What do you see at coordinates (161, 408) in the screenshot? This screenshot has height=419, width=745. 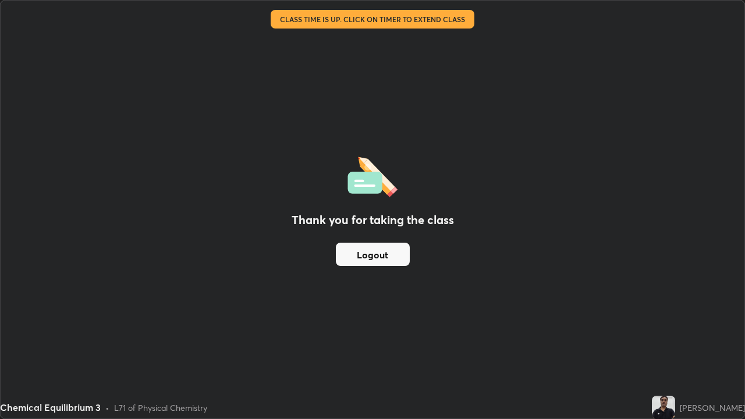 I see `div: L71 of Physical Chemistry` at bounding box center [161, 408].